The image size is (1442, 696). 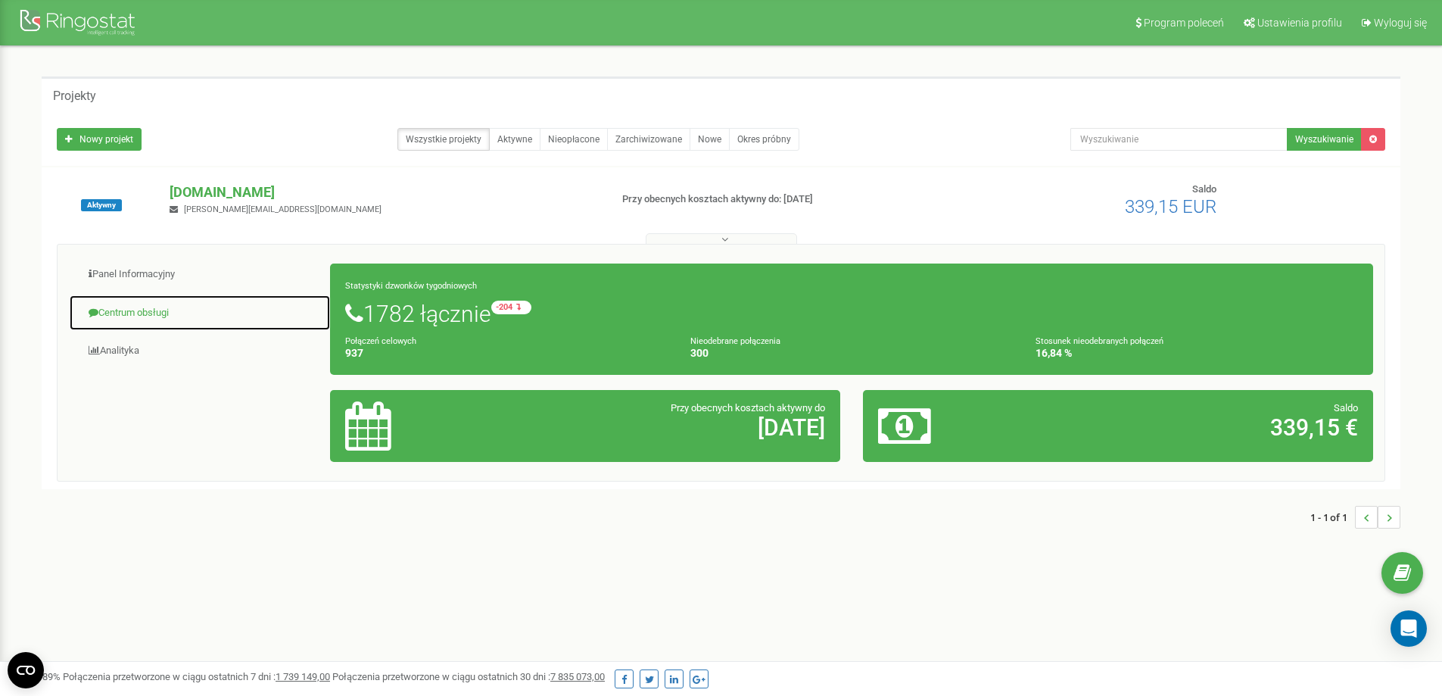 I want to click on span: Aktywny, so click(x=101, y=205).